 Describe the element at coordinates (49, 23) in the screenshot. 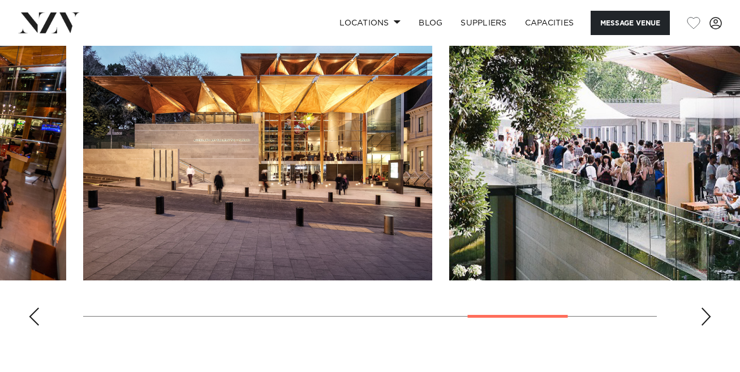

I see `img: nzv-logo.png` at that location.